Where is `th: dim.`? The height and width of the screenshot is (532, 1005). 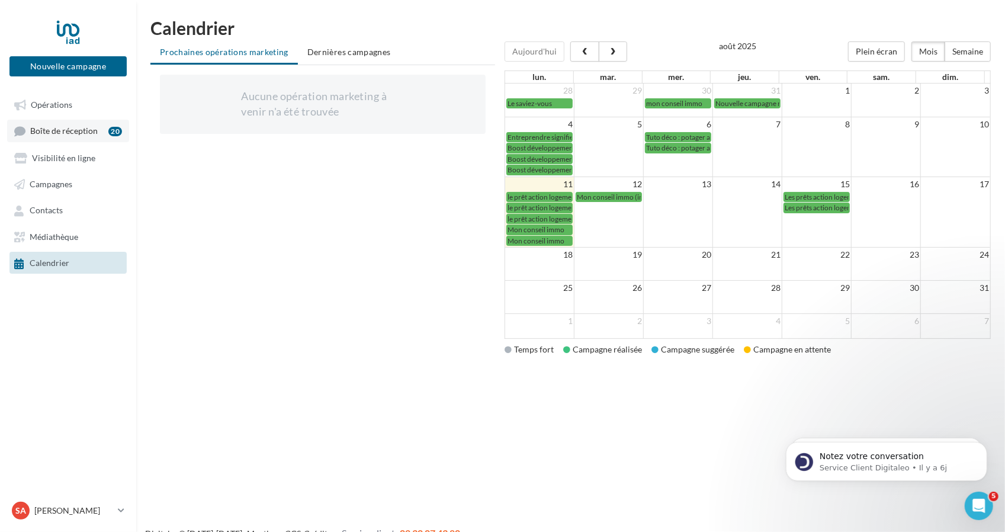
th: dim. is located at coordinates (950, 77).